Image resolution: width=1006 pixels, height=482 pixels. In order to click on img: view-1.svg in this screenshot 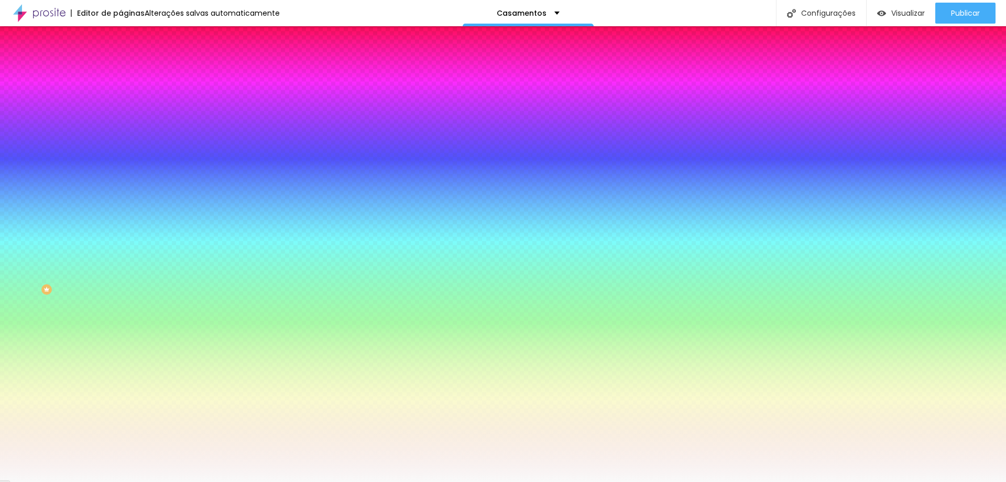, I will do `click(881, 13)`.